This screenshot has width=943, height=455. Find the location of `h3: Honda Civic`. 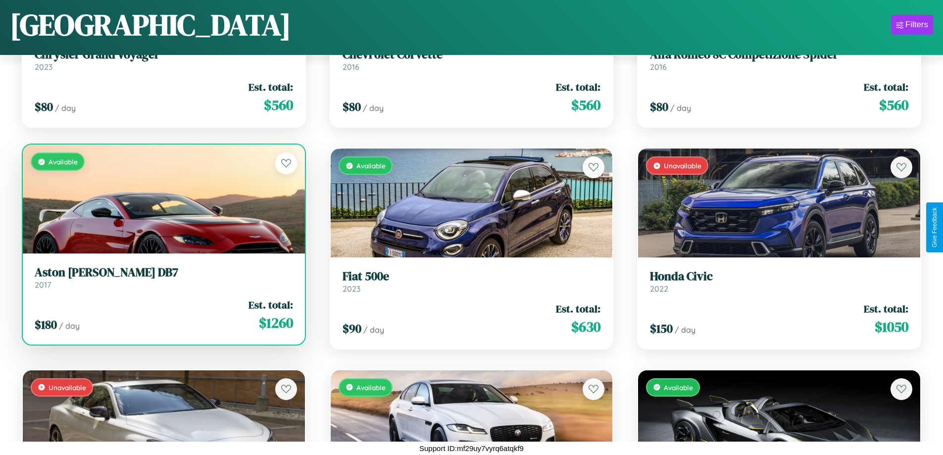

h3: Honda Civic is located at coordinates (779, 276).